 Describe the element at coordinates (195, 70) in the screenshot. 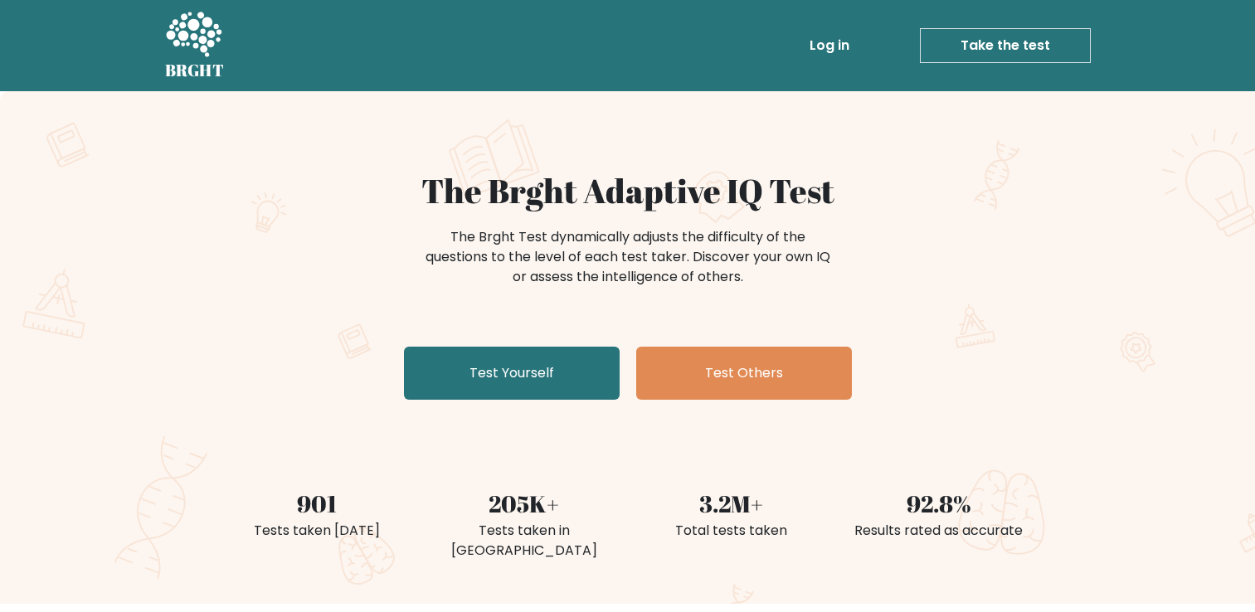

I see `h5: BRGHT` at that location.